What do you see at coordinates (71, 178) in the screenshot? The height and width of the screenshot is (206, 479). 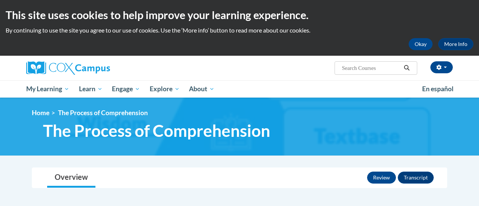 I see `a: Overview` at bounding box center [71, 178].